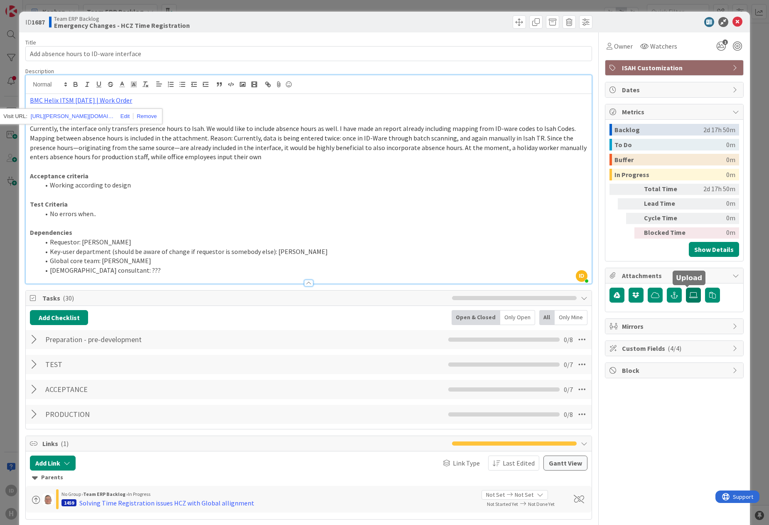 The image size is (769, 525). What do you see at coordinates (571, 317) in the screenshot?
I see `div: Only Mine` at bounding box center [571, 317].